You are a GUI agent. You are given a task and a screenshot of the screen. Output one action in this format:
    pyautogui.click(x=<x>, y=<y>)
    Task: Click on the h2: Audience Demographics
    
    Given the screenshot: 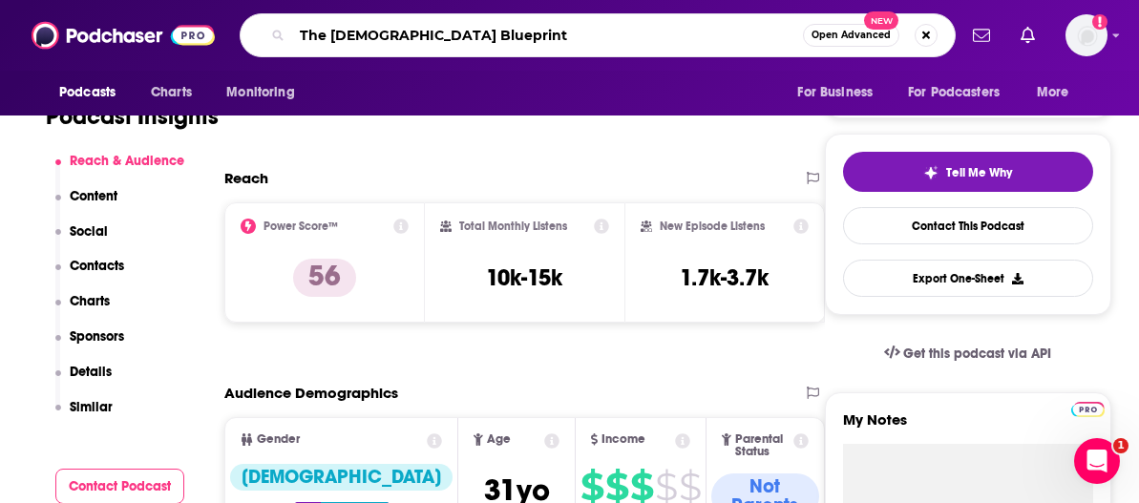 What is the action you would take?
    pyautogui.click(x=311, y=392)
    